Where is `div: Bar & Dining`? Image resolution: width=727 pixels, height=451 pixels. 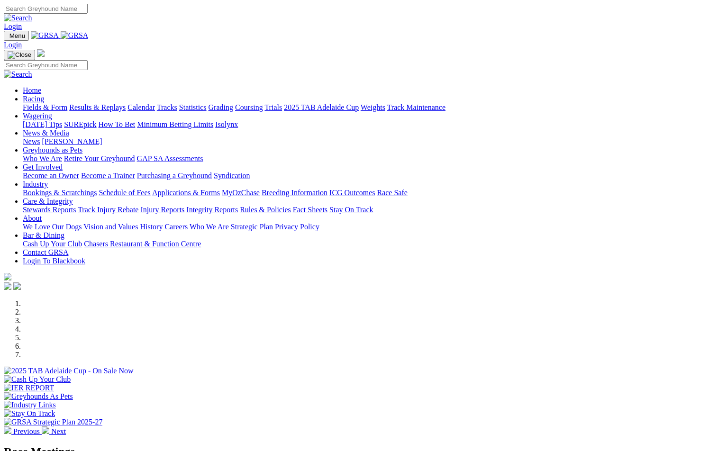
div: Bar & Dining is located at coordinates (373, 244).